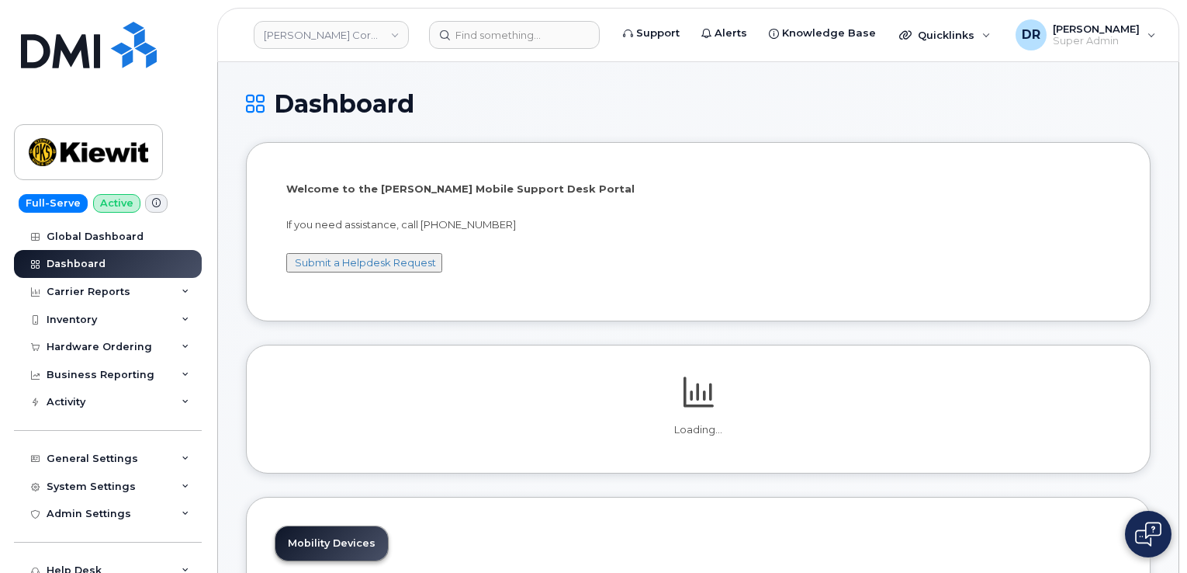 Image resolution: width=1187 pixels, height=573 pixels. What do you see at coordinates (364, 262) in the screenshot?
I see `button: Submit a Helpdesk Request` at bounding box center [364, 262].